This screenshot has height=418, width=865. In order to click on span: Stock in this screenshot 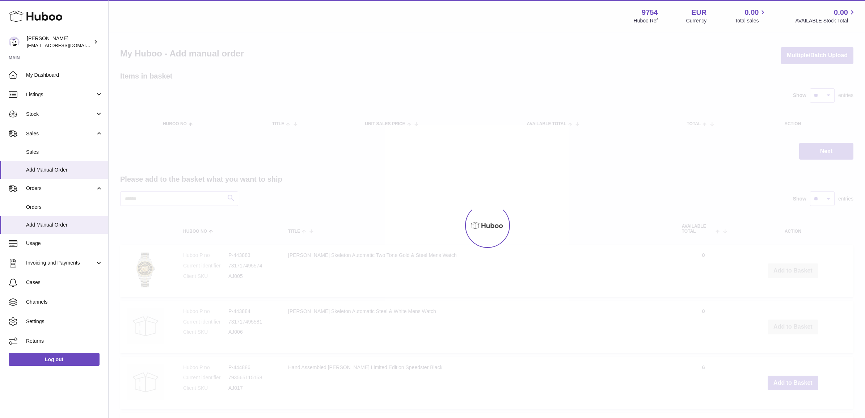, I will do `click(60, 114)`.